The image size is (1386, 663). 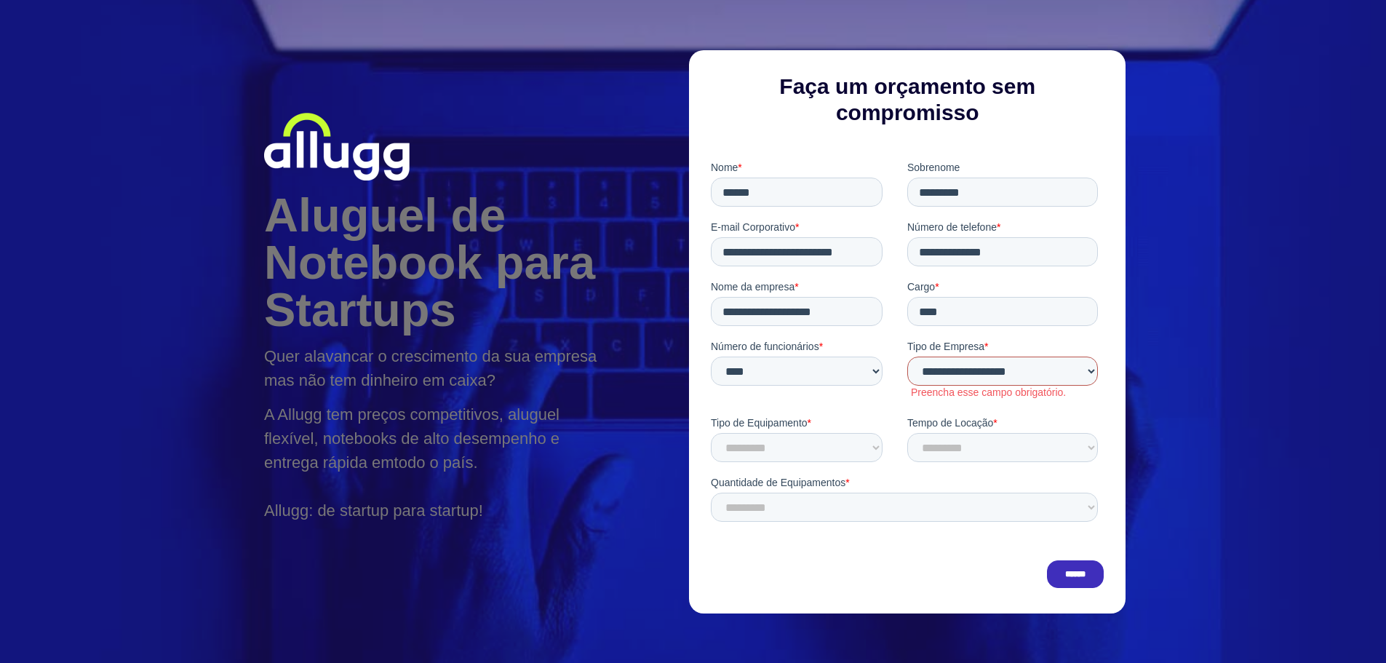 I want to click on span: Tipo de Empresa, so click(x=235, y=186).